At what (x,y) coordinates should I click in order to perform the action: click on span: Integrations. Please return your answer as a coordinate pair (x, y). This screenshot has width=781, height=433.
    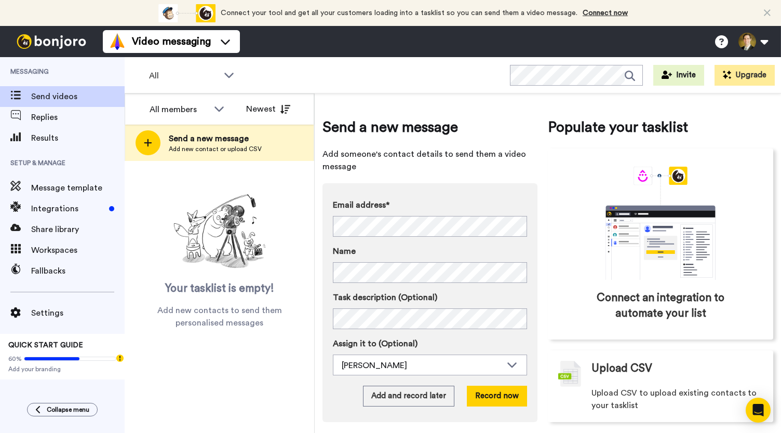
    Looking at the image, I should click on (68, 209).